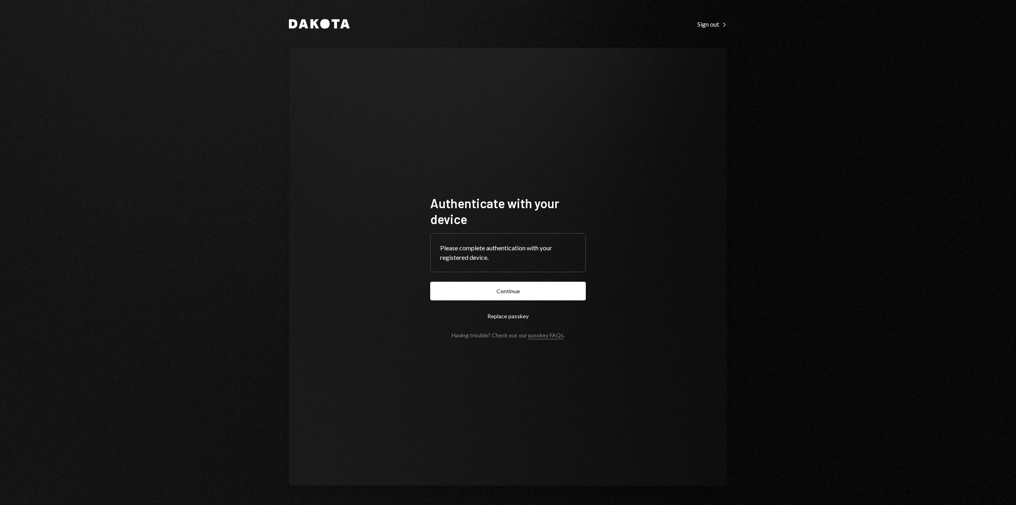  Describe the element at coordinates (508, 211) in the screenshot. I see `h1: Authenticate with your device` at that location.